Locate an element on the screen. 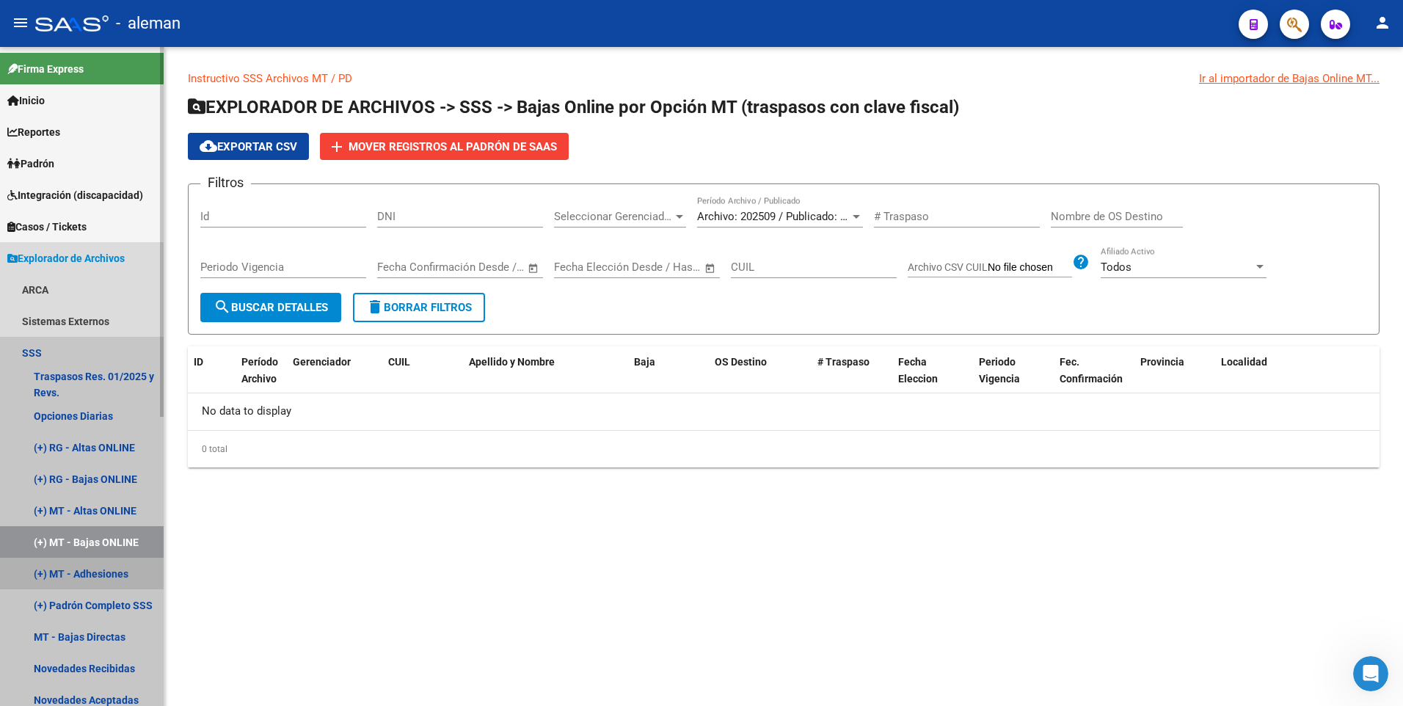 The height and width of the screenshot is (706, 1403). span: Mover registros al PADRÓN de SAAS is located at coordinates (453, 147).